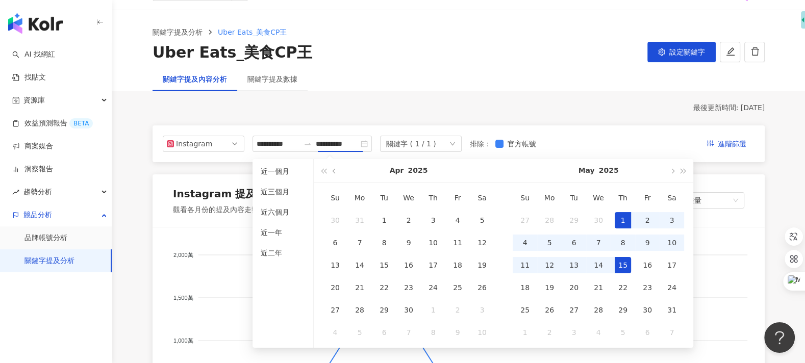 This screenshot has width=805, height=363. What do you see at coordinates (335, 310) in the screenshot?
I see `td: 2025-04-27` at bounding box center [335, 310].